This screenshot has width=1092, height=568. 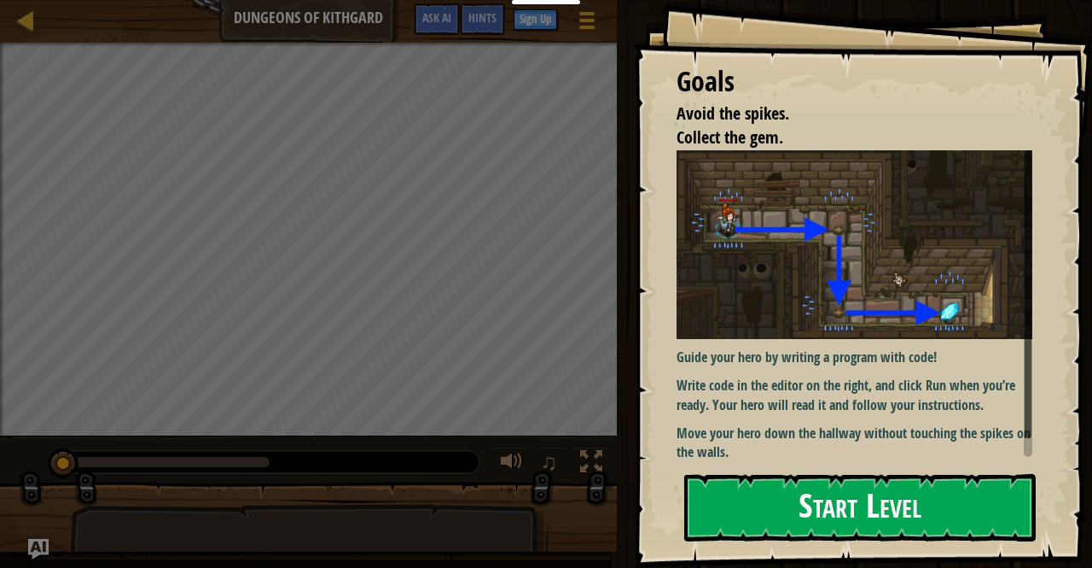 I want to click on img: Dungeons of kithgard, so click(x=861, y=244).